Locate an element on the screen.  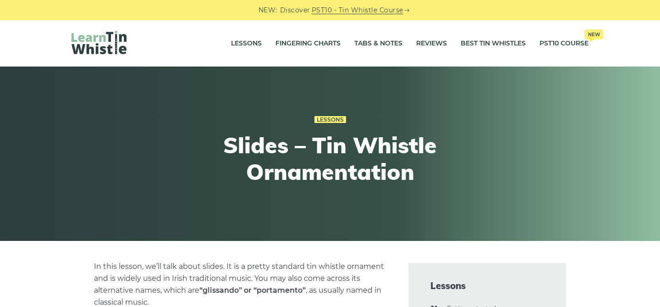
h1: Slides – Tin Whistle Ornamentation is located at coordinates (330, 158).